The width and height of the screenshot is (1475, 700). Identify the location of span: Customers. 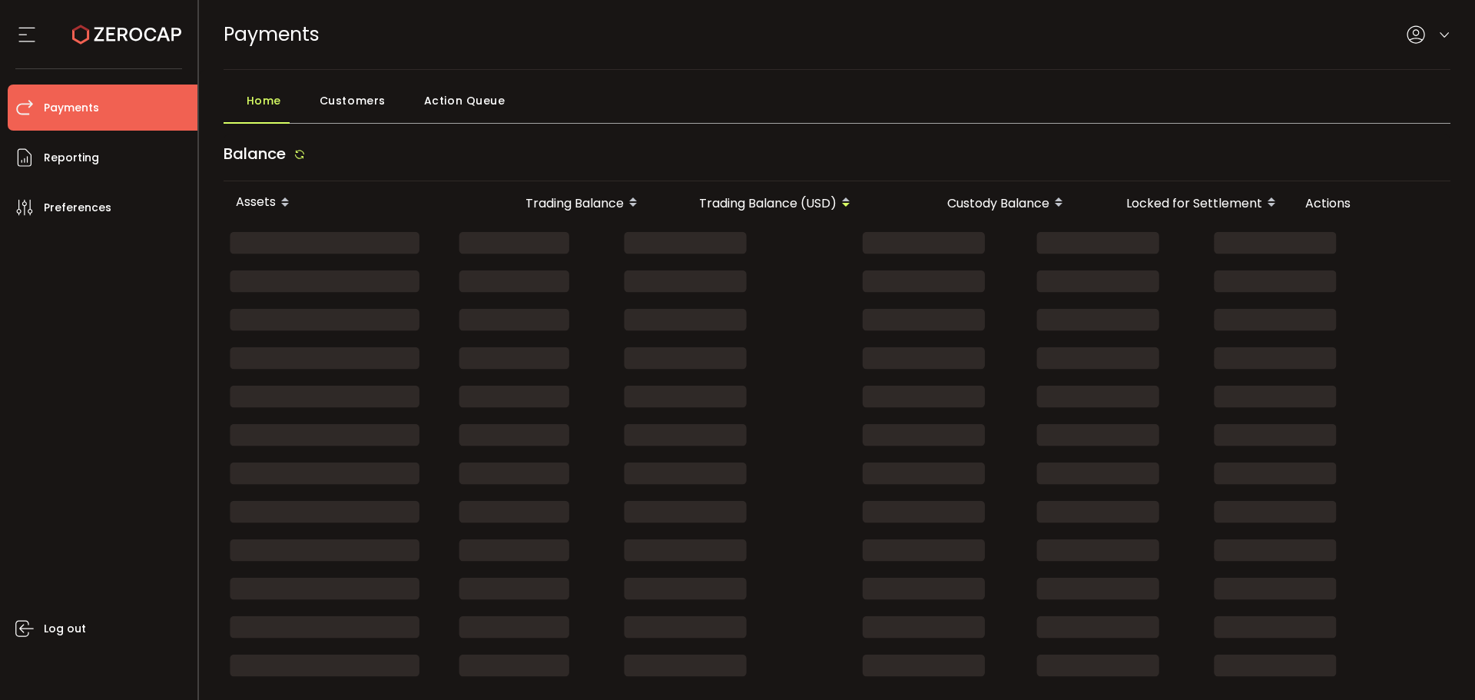
(353, 101).